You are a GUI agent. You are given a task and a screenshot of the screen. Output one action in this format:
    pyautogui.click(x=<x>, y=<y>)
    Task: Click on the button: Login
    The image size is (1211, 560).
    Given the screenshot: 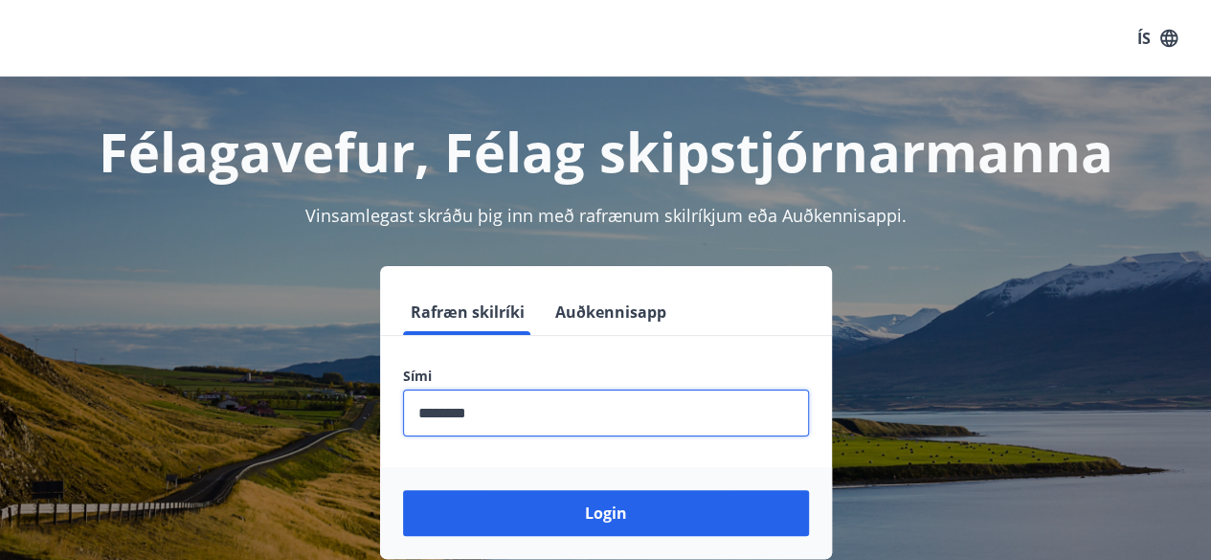 What is the action you would take?
    pyautogui.click(x=606, y=513)
    